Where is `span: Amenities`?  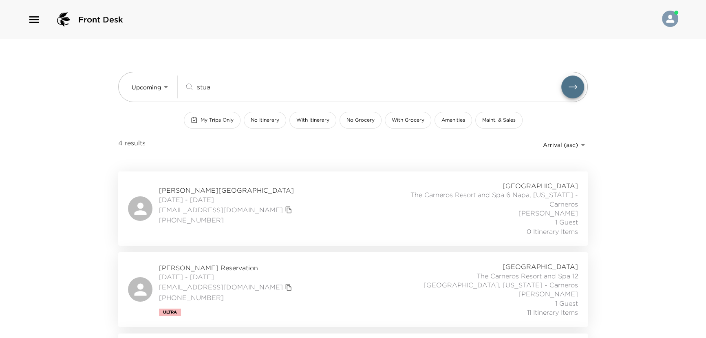 span: Amenities is located at coordinates (453, 120).